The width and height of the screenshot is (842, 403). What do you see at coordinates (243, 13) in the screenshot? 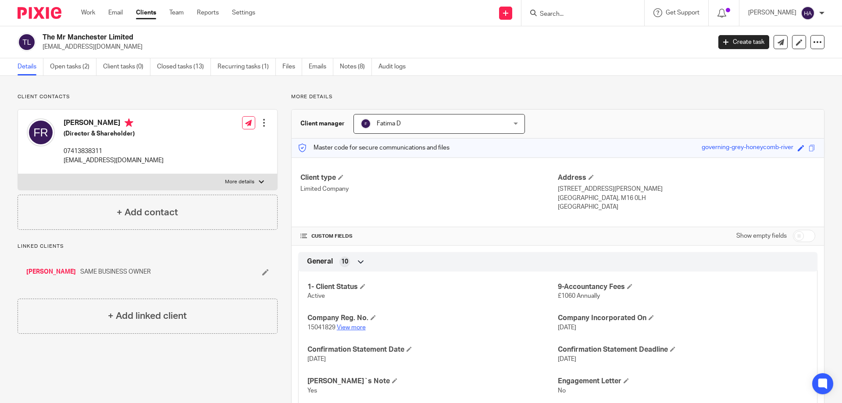
I see `a: Settings` at bounding box center [243, 13].